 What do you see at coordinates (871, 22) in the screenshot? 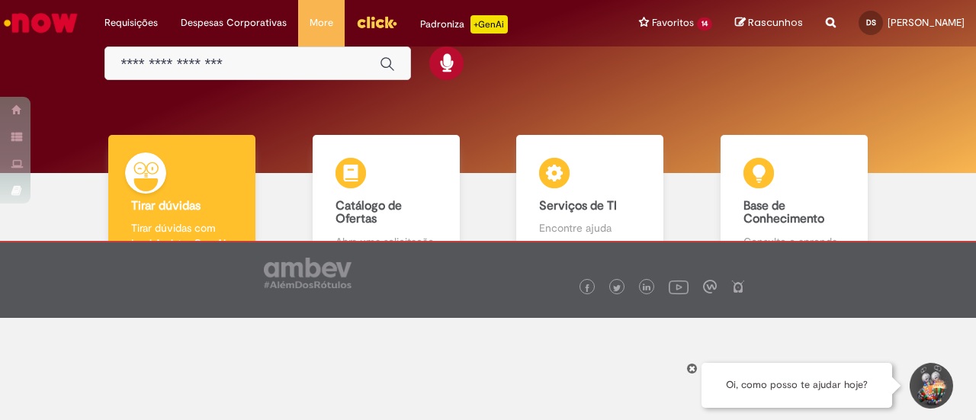
I see `span: DS` at bounding box center [871, 22].